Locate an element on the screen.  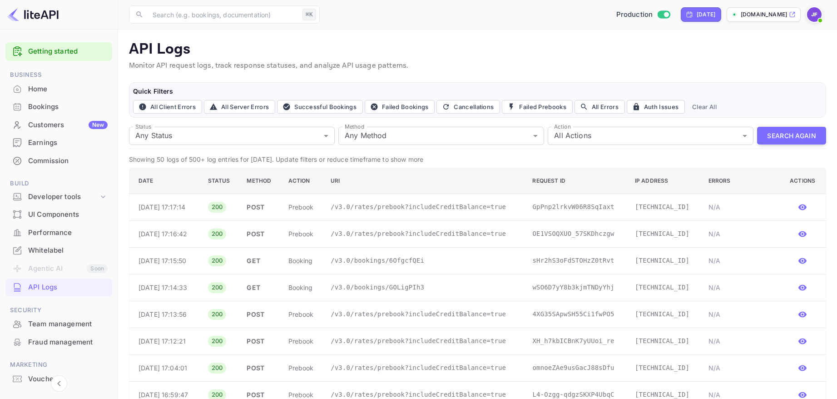
p: omnoeZAe9usGacJ88sDfu is located at coordinates (576, 367).